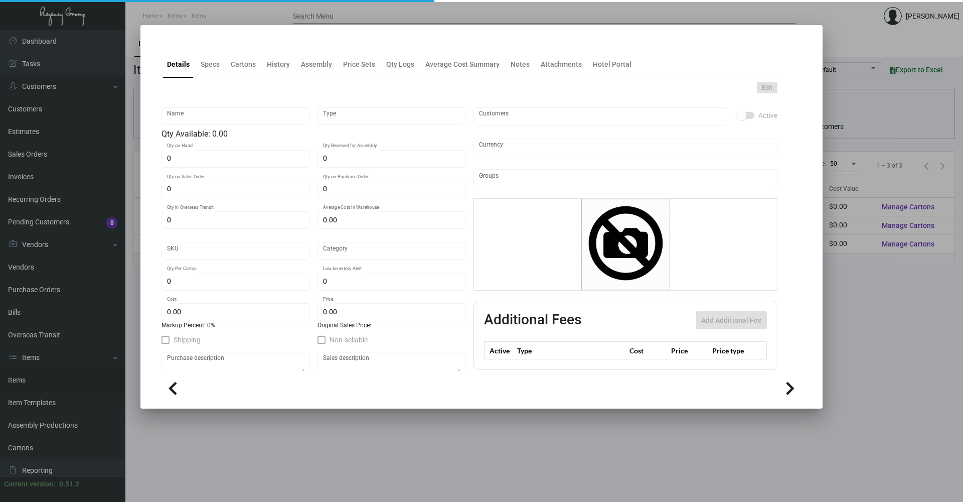  What do you see at coordinates (612, 64) in the screenshot?
I see `div: Hotel Portal` at bounding box center [612, 64].